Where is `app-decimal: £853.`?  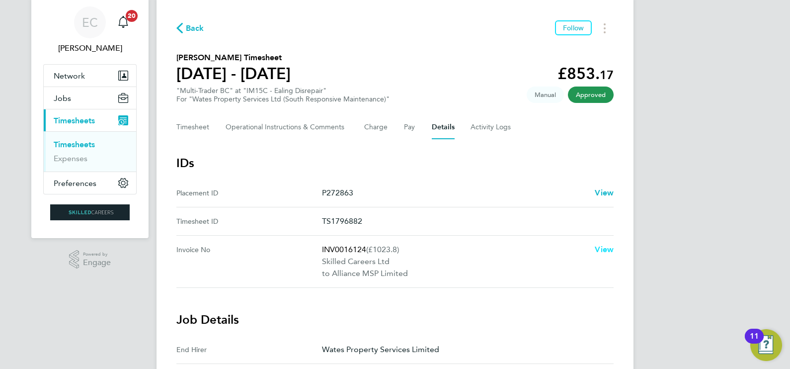
app-decimal: £853. is located at coordinates (585, 74).